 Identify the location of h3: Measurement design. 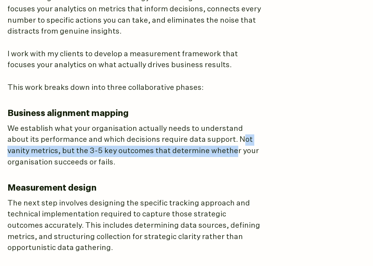
(164, 188).